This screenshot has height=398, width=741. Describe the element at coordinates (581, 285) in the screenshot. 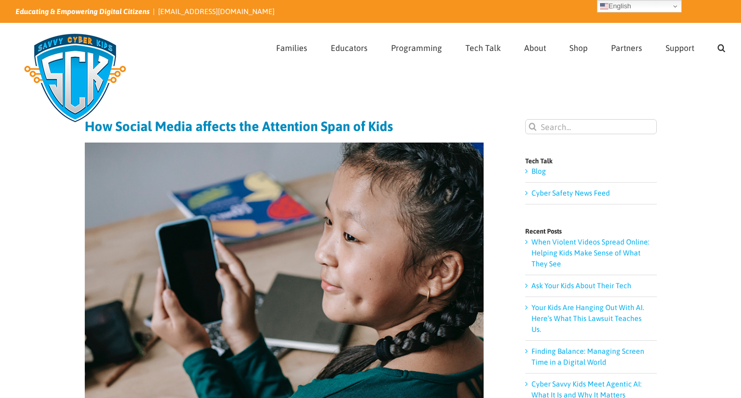

I see `a: Ask Your Kids About Their Tech` at that location.